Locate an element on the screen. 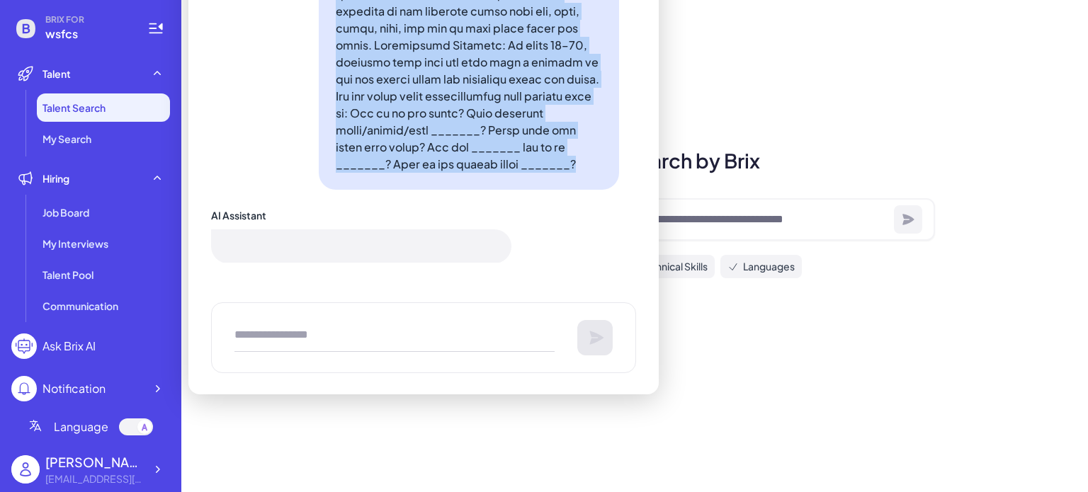 This screenshot has width=1088, height=492. span: Talent Pool is located at coordinates (68, 275).